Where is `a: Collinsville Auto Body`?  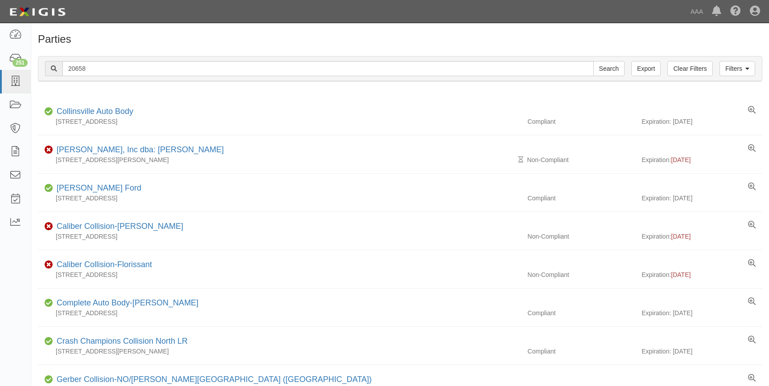
a: Collinsville Auto Body is located at coordinates (95, 111).